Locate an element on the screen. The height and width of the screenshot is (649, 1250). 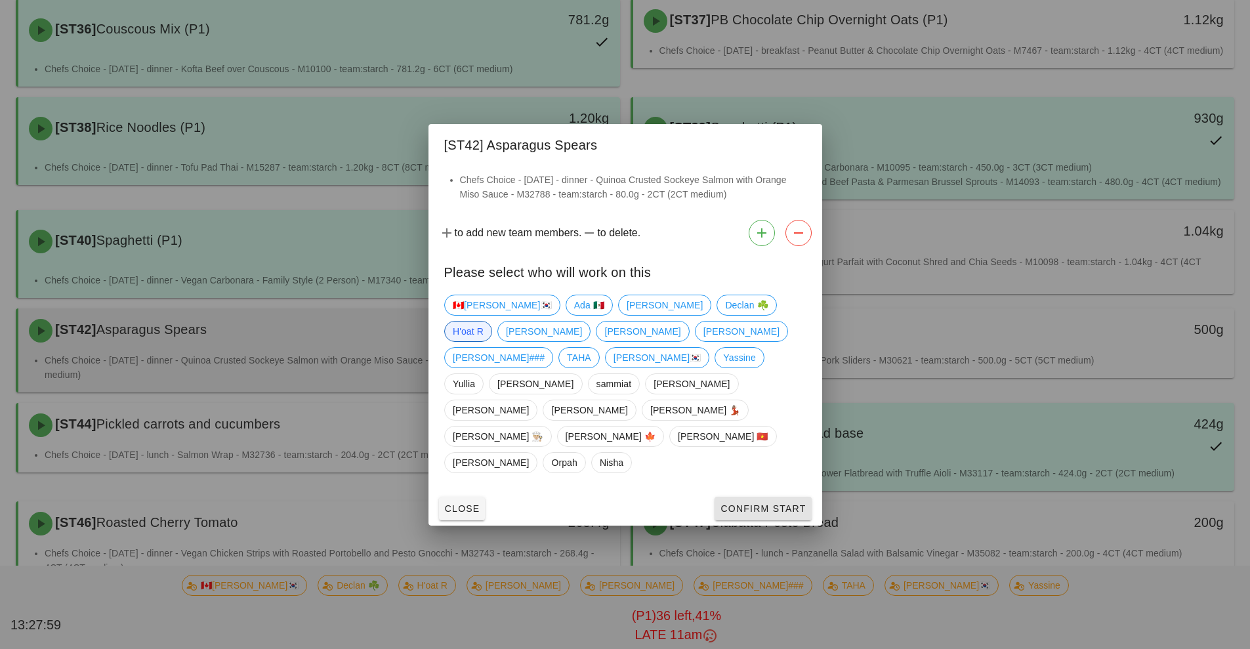
button: Confirm Start is located at coordinates (763, 509).